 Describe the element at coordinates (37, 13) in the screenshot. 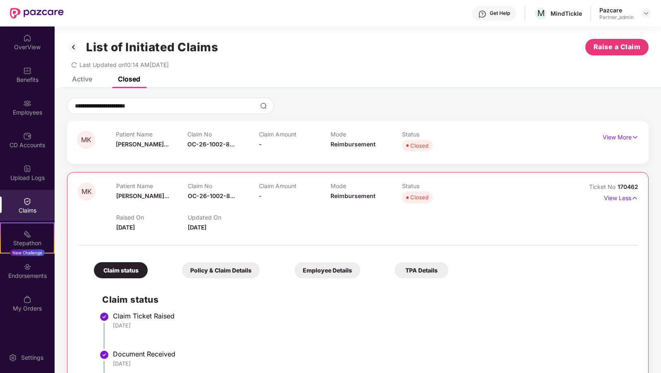

I see `img: New Pazcare Logo` at that location.